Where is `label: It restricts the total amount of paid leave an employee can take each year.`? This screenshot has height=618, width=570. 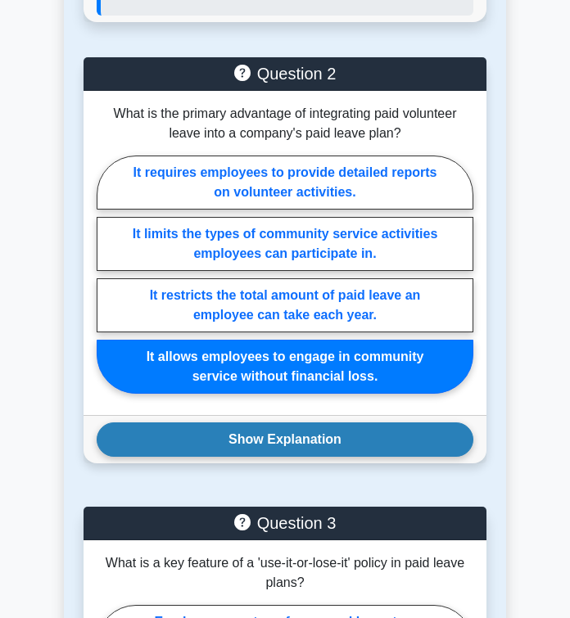 label: It restricts the total amount of paid leave an employee can take each year. is located at coordinates (285, 305).